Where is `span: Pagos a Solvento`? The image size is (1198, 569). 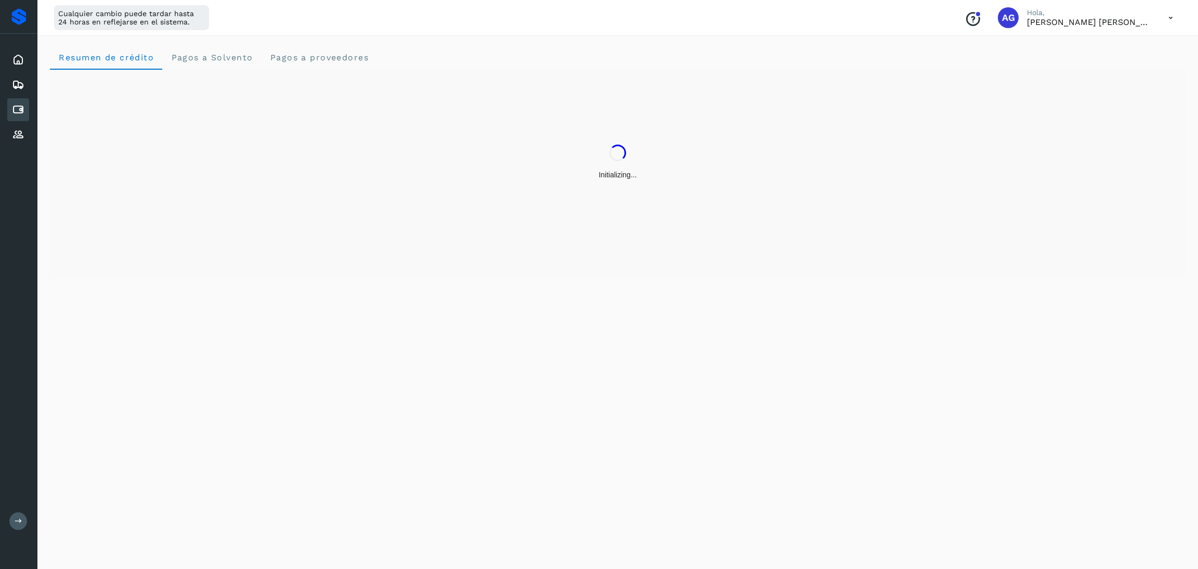
span: Pagos a Solvento is located at coordinates (212, 57).